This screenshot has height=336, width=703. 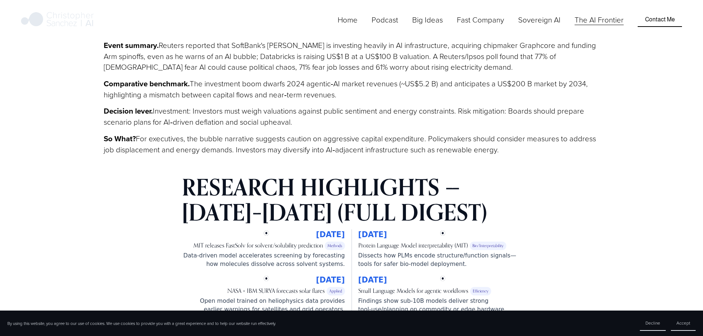 What do you see at coordinates (440, 260) in the screenshot?
I see `p: Dissects how PLMs encode structure/function signals—tools for safer bio‑model deployment.` at bounding box center [440, 260].